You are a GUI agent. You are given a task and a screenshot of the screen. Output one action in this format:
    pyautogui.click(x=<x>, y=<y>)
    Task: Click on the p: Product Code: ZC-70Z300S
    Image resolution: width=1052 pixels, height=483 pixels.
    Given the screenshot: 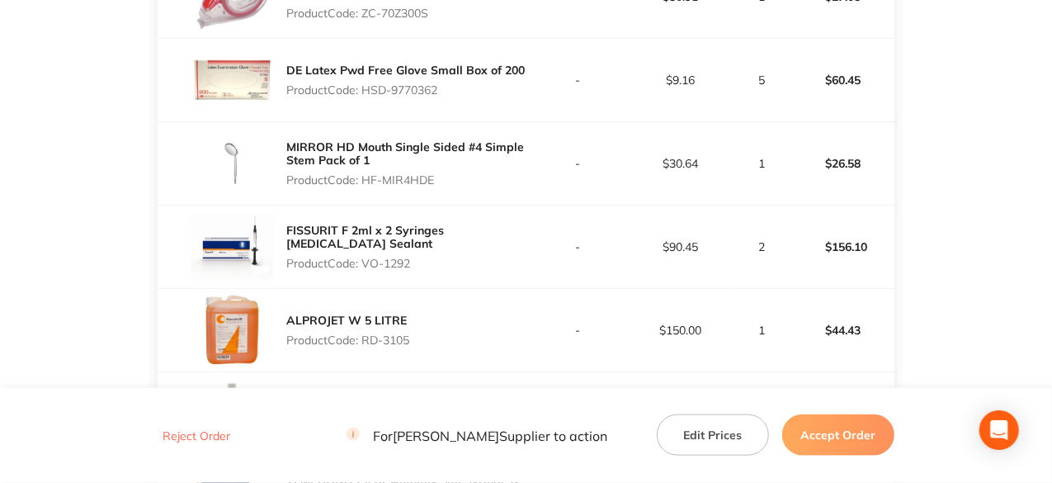 What is the action you would take?
    pyautogui.click(x=406, y=13)
    